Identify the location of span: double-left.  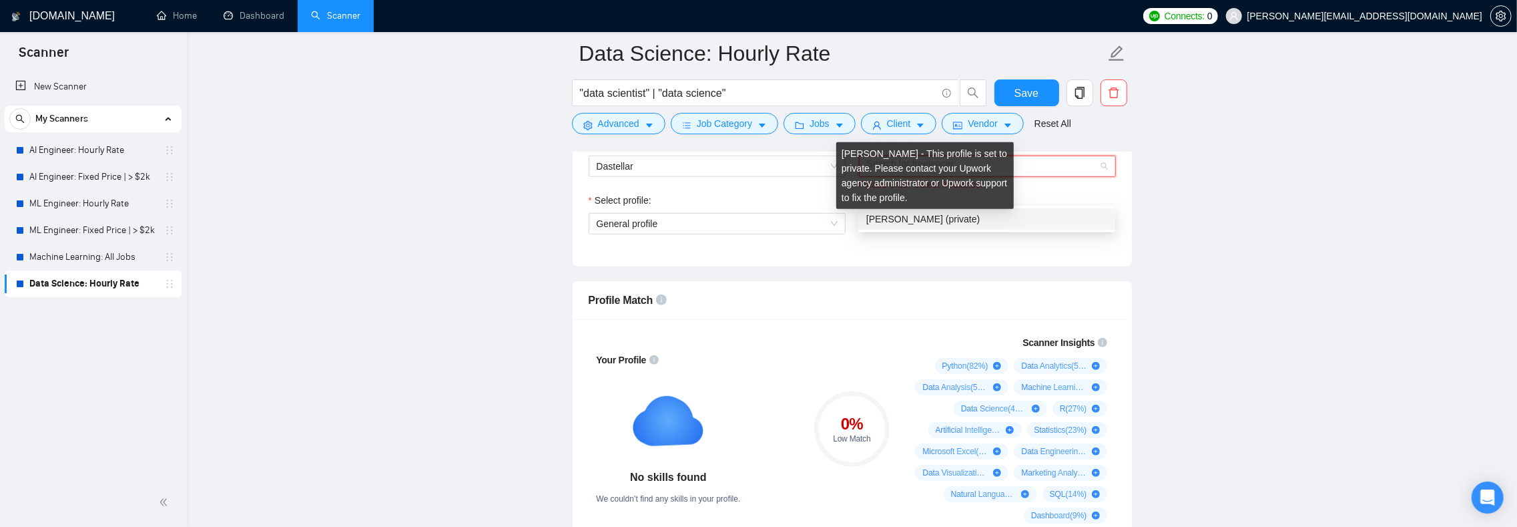
(166, 502).